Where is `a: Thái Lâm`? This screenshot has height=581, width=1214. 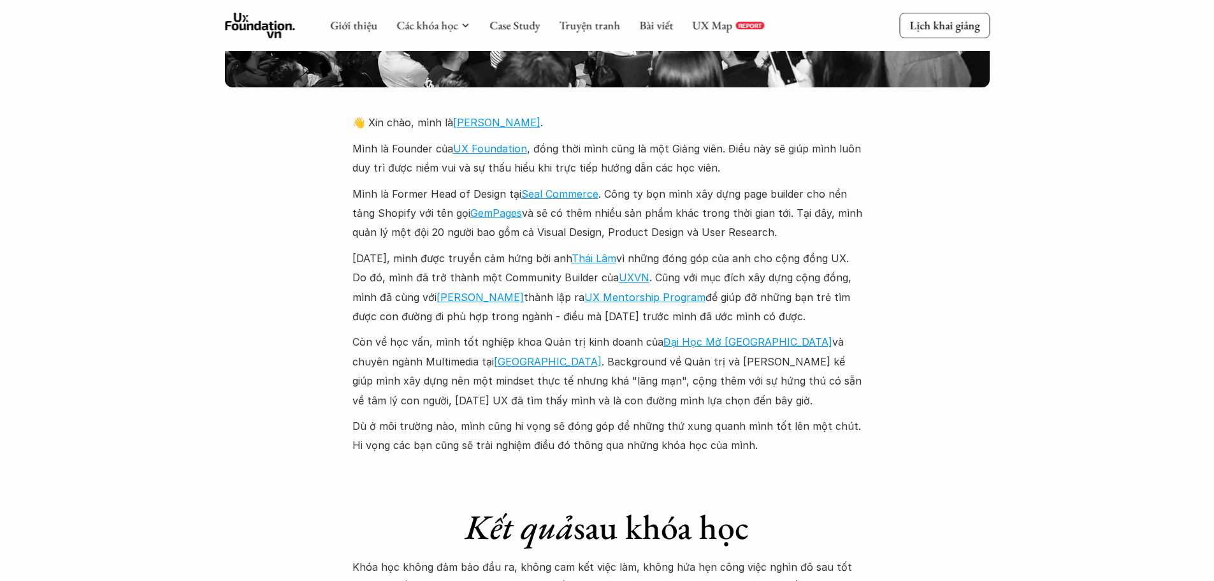
a: Thái Lâm is located at coordinates (594, 258).